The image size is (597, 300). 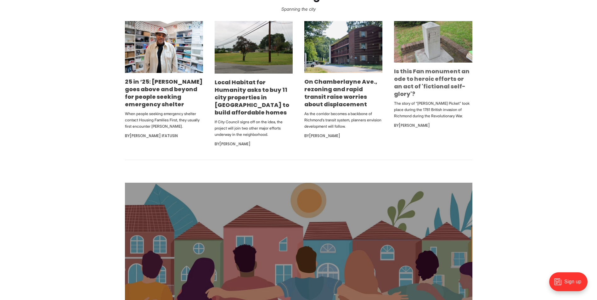 What do you see at coordinates (431, 82) in the screenshot?
I see `a: Is this Fan monument an ode to heroic efforts or an act of 'fictional self-glory'?` at bounding box center [431, 82].